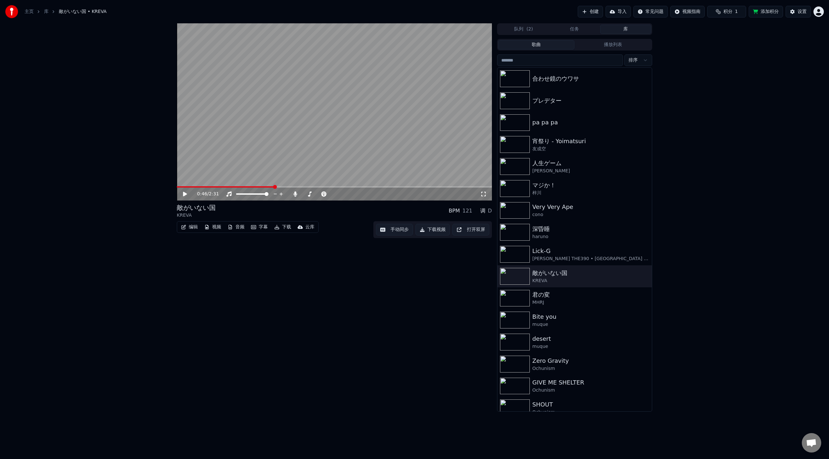 The height and width of the screenshot is (459, 829). Describe the element at coordinates (736, 12) in the screenshot. I see `span: 1` at that location.